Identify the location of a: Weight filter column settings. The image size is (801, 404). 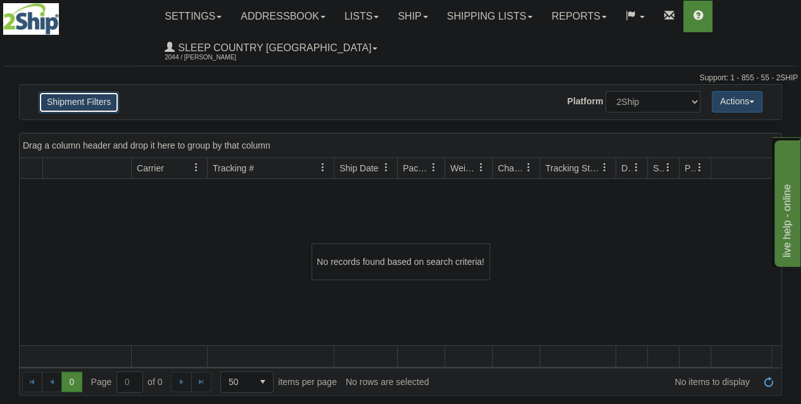
(481, 168).